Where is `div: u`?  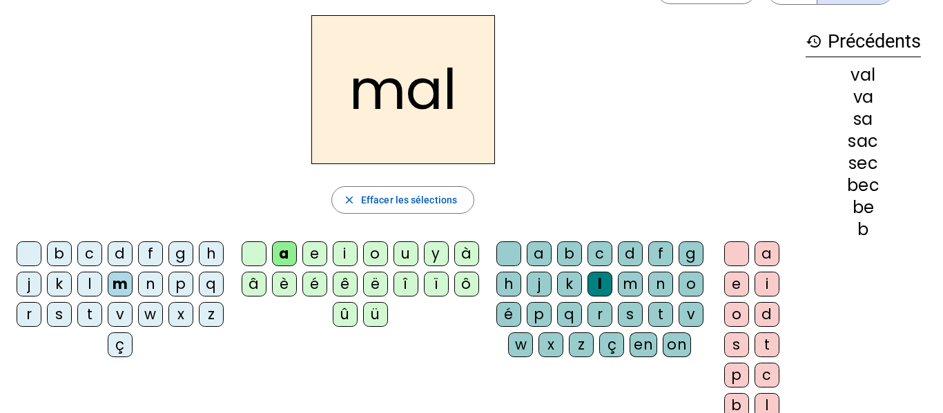
div: u is located at coordinates (406, 254).